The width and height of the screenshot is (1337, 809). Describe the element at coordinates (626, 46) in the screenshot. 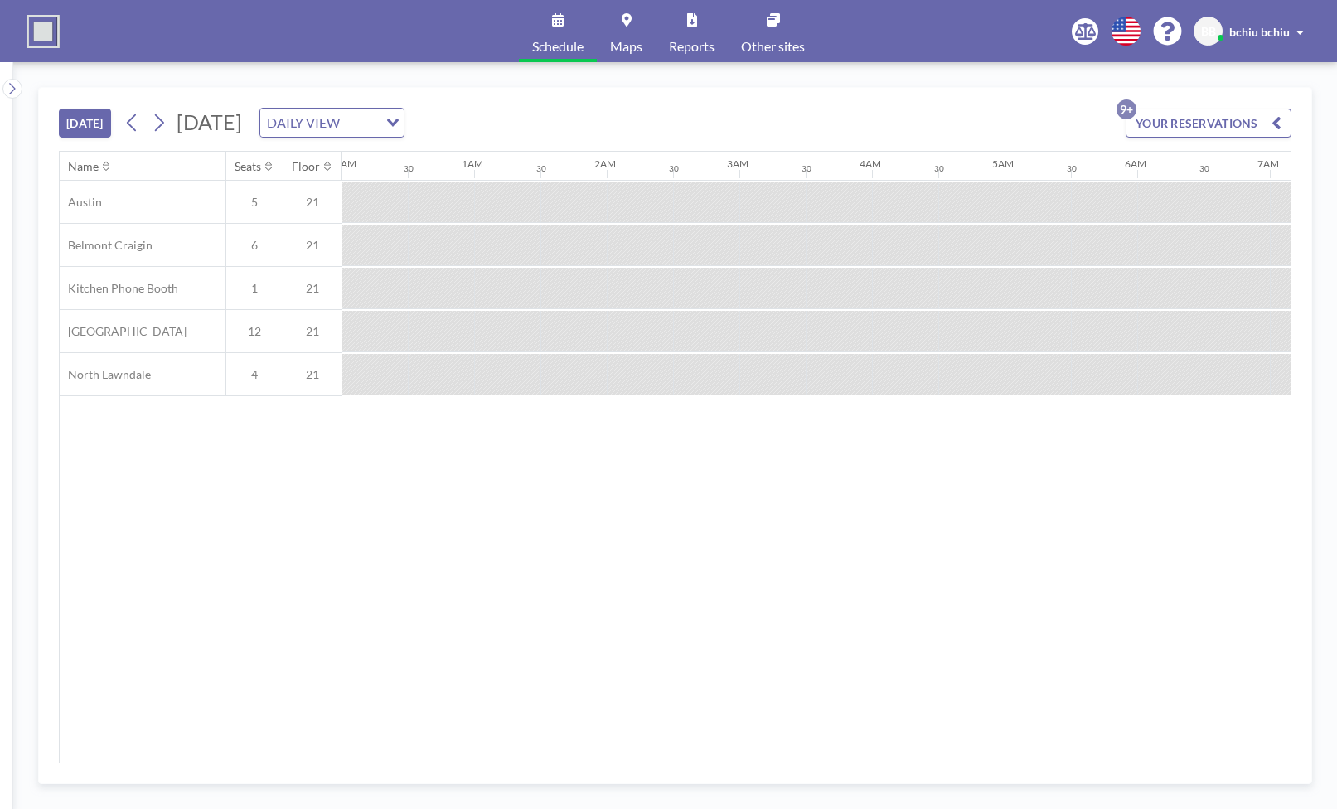

I see `span: Maps` at that location.